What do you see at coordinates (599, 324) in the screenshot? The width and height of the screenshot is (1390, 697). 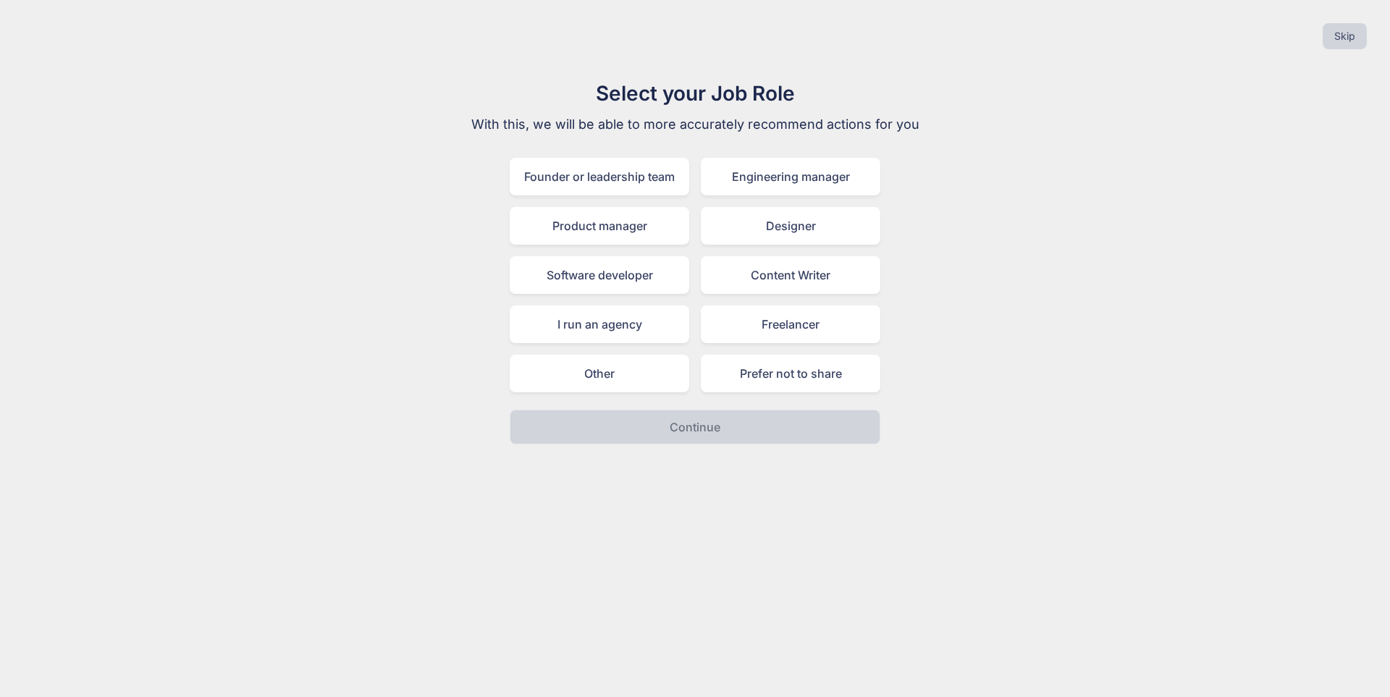 I see `div: I run an agency` at bounding box center [599, 324].